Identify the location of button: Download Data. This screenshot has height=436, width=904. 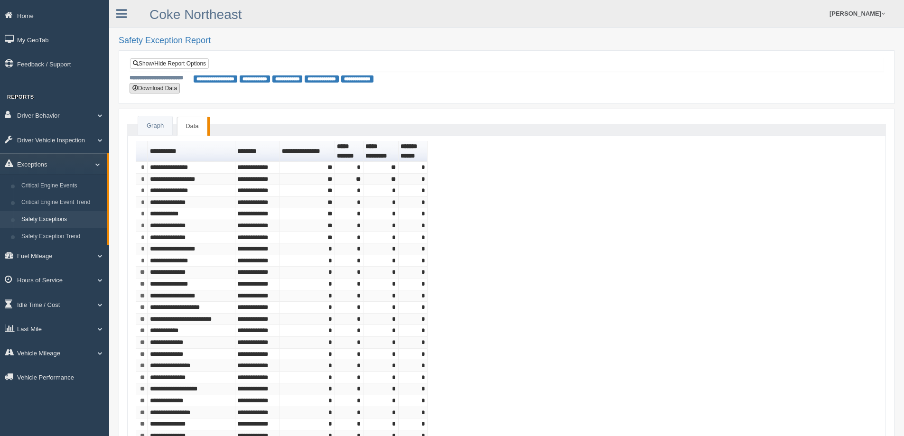
(155, 88).